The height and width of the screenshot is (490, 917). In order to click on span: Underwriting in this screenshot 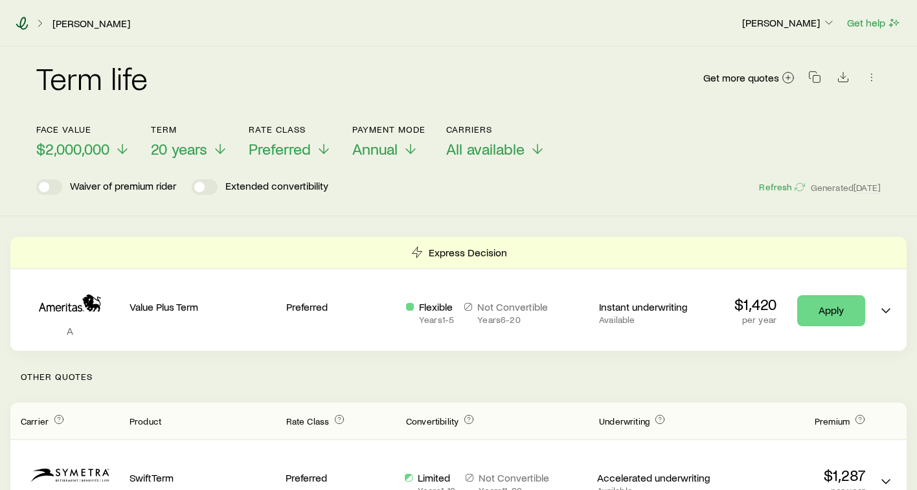, I will do `click(625, 421)`.